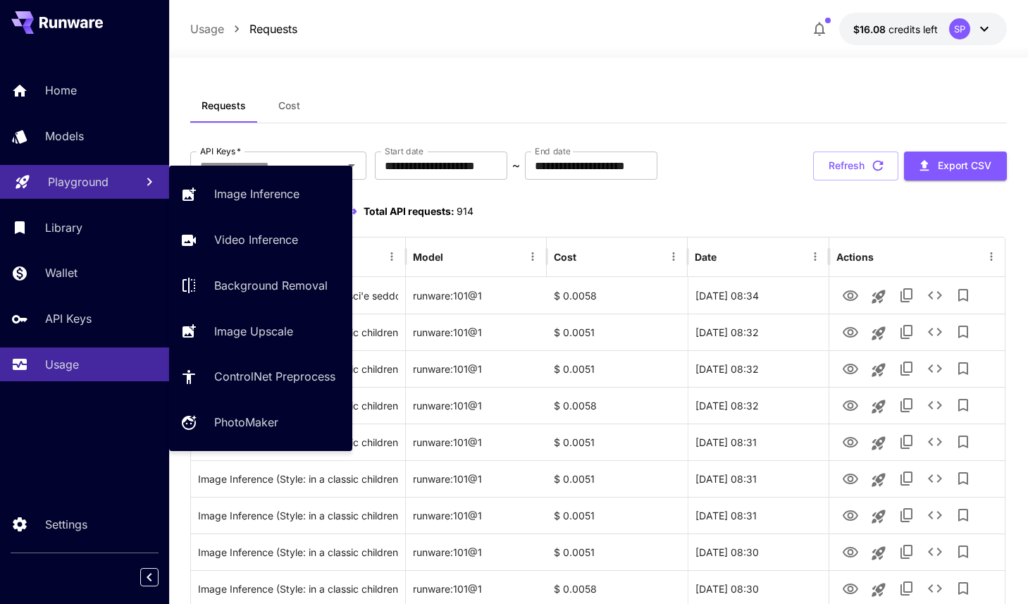  What do you see at coordinates (428, 257) in the screenshot?
I see `div: Model` at bounding box center [428, 257].